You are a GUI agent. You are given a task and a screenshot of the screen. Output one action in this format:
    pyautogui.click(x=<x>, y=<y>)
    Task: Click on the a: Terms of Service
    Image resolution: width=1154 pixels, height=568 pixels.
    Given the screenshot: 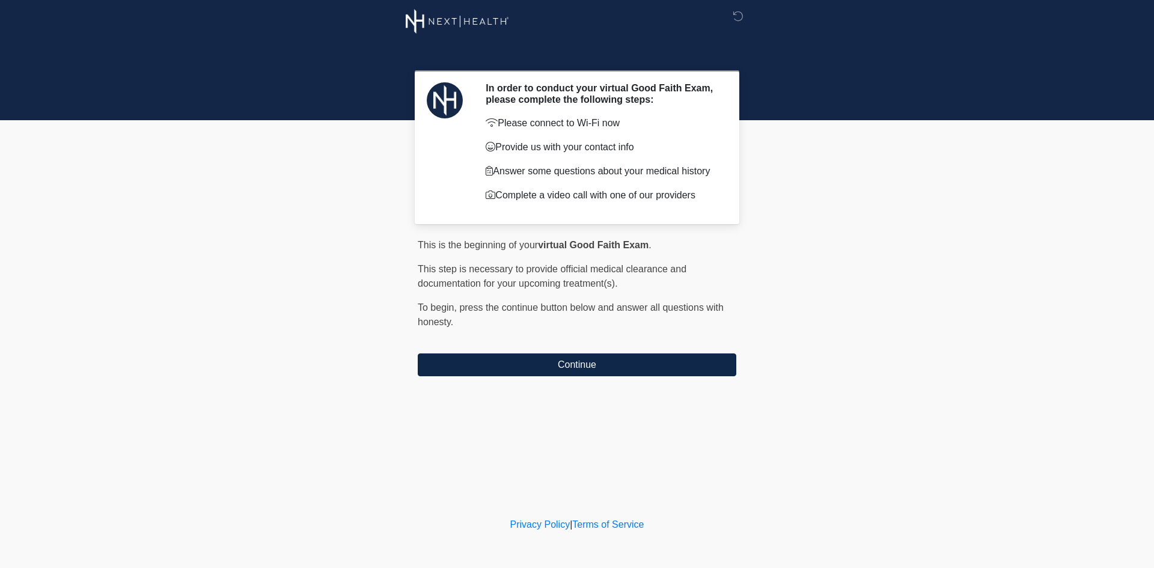 What is the action you would take?
    pyautogui.click(x=608, y=524)
    